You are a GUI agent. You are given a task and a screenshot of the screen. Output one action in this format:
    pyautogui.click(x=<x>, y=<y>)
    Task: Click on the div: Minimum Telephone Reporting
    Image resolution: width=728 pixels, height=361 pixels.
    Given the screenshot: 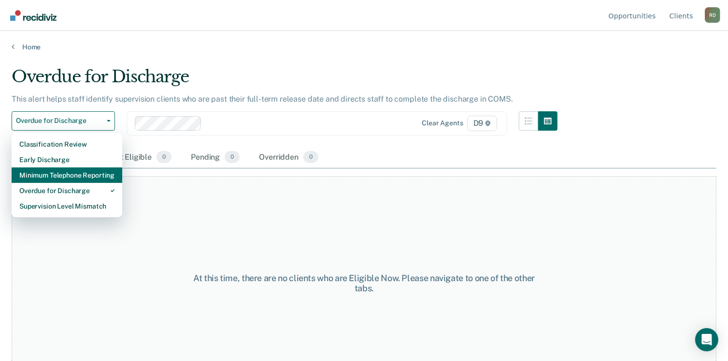 What is the action you would take?
    pyautogui.click(x=67, y=175)
    